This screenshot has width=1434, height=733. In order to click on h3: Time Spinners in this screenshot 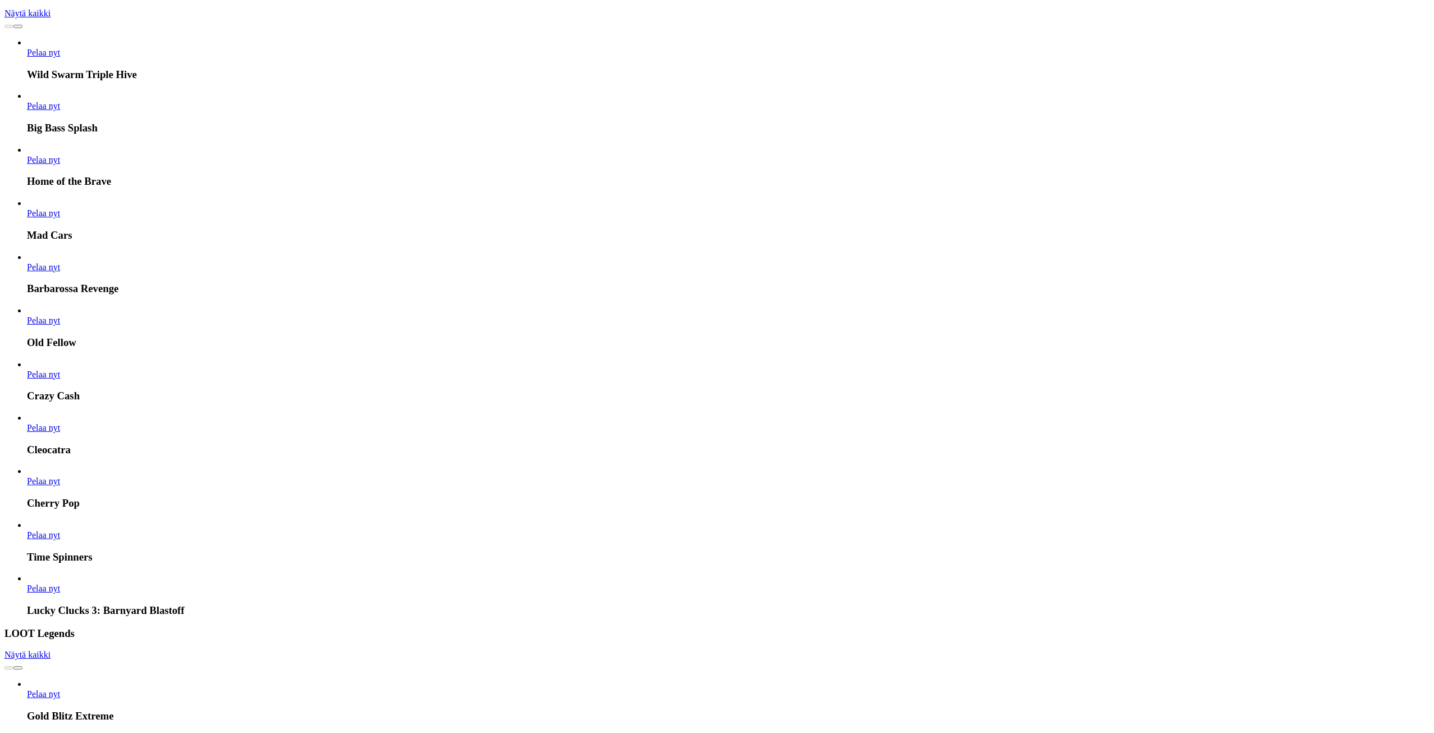, I will do `click(728, 557)`.